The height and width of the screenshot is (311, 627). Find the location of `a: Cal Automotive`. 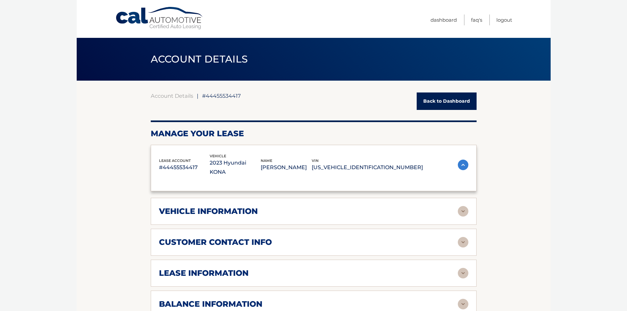

a: Cal Automotive is located at coordinates (160, 18).